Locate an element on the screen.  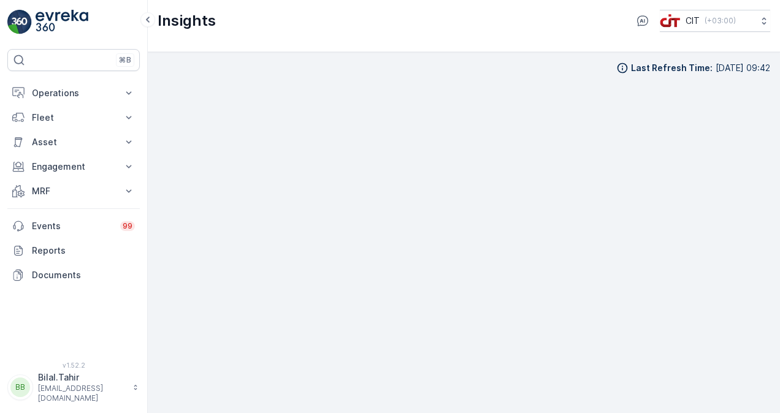
p: Fleet is located at coordinates (74, 118).